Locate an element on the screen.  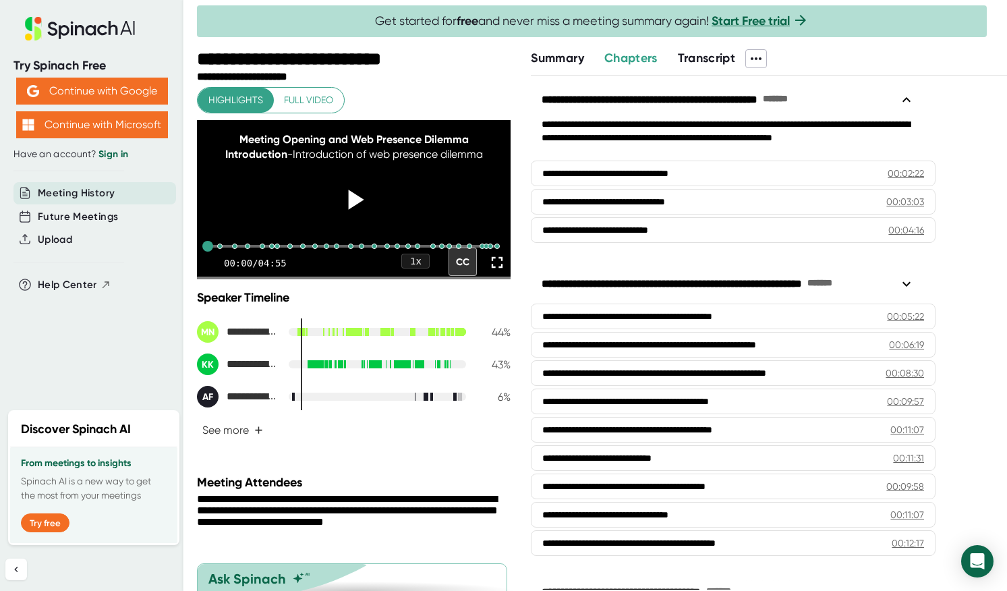
b: free is located at coordinates (467, 21).